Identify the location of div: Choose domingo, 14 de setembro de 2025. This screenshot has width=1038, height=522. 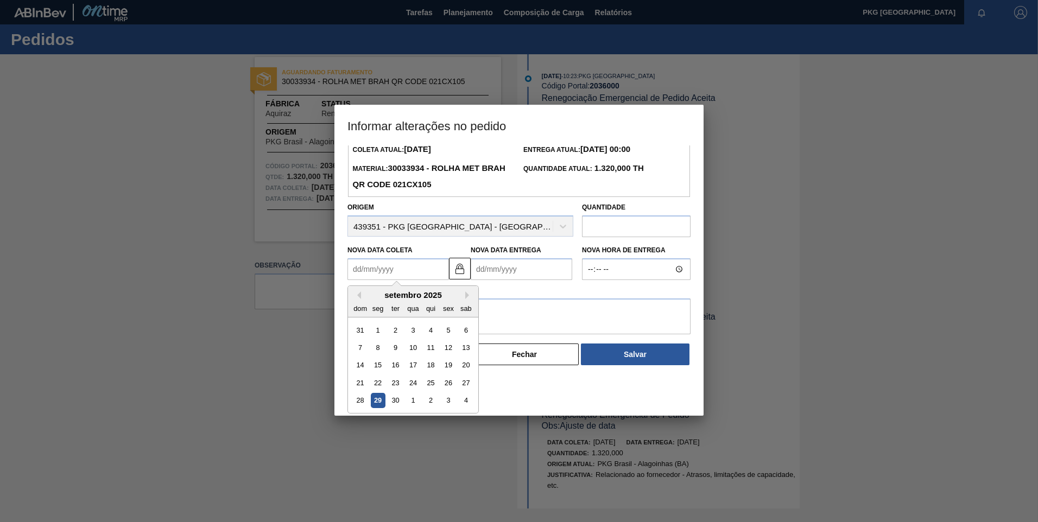
(360, 365).